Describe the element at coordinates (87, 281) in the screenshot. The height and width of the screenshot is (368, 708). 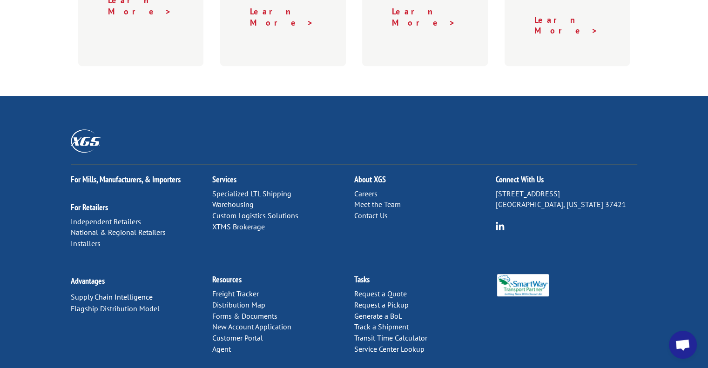
I see `a: Advantages` at that location.